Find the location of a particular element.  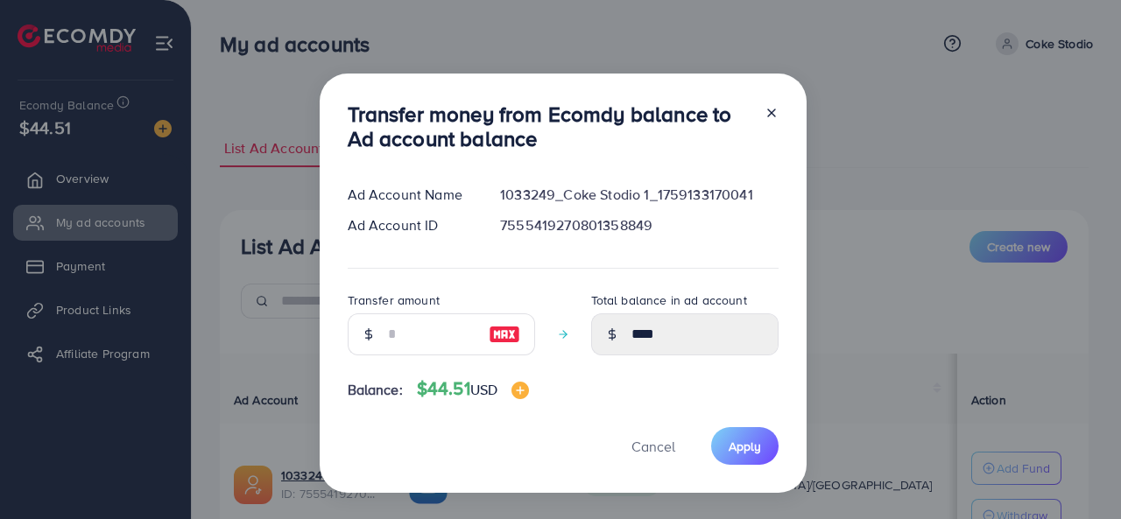

span: Apply is located at coordinates (745, 447).